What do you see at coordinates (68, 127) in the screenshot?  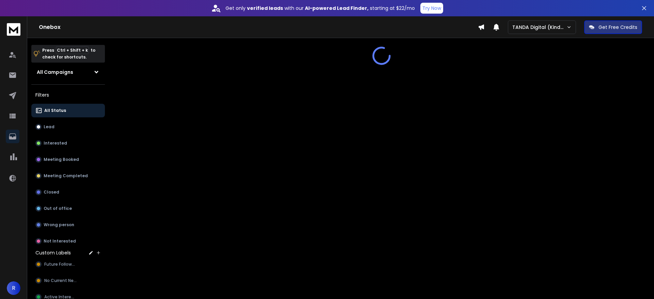 I see `button: Lead` at bounding box center [68, 127].